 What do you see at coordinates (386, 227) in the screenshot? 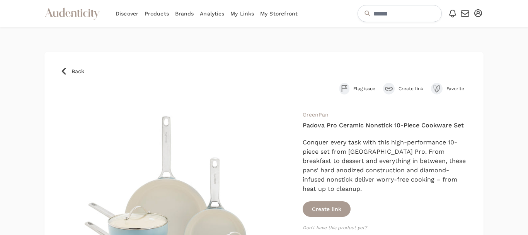
I see `p: Don't have this product yet?` at bounding box center [386, 227].